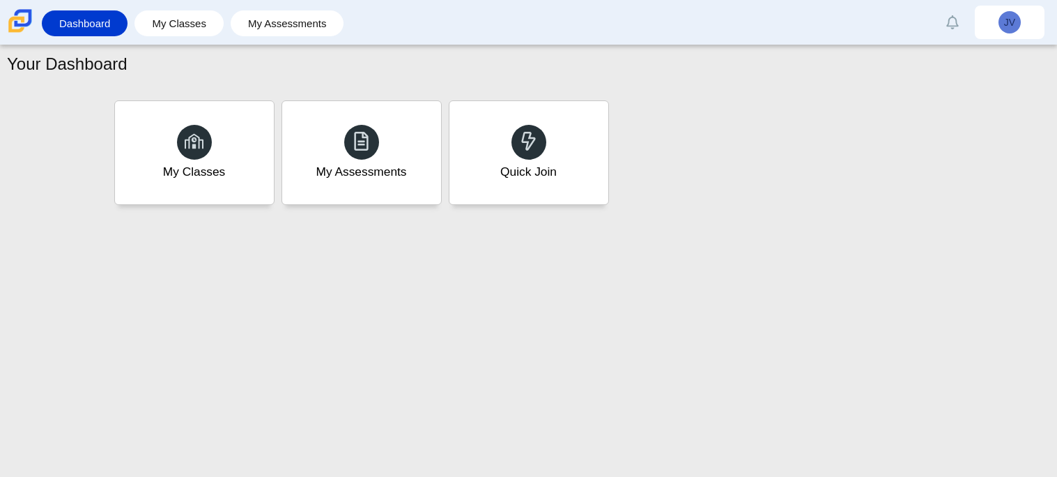  I want to click on div: Quick Join, so click(528, 171).